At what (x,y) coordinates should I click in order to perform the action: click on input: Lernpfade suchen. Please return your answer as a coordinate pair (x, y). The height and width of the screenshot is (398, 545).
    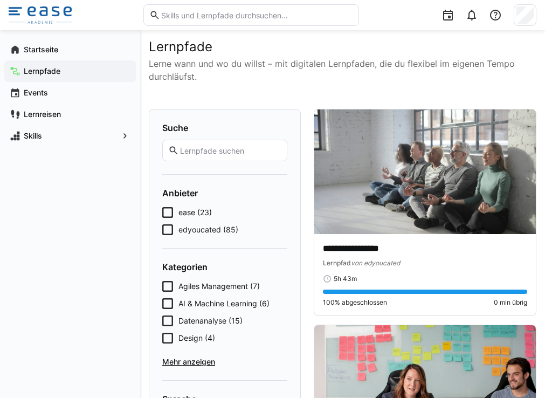
    Looking at the image, I should click on (230, 150).